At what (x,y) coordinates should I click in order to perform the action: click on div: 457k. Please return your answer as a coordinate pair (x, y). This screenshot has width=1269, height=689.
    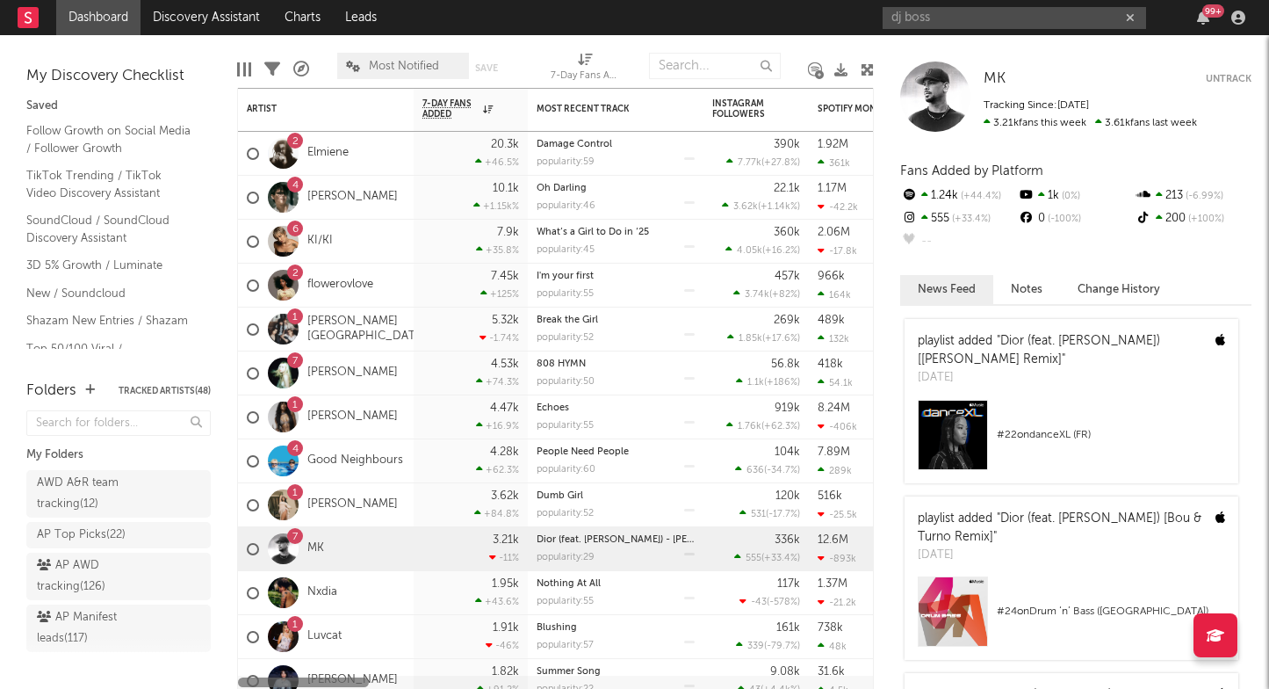
    Looking at the image, I should click on (787, 276).